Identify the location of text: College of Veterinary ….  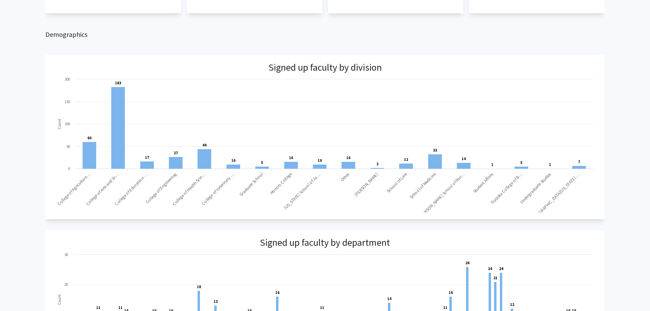
(218, 189).